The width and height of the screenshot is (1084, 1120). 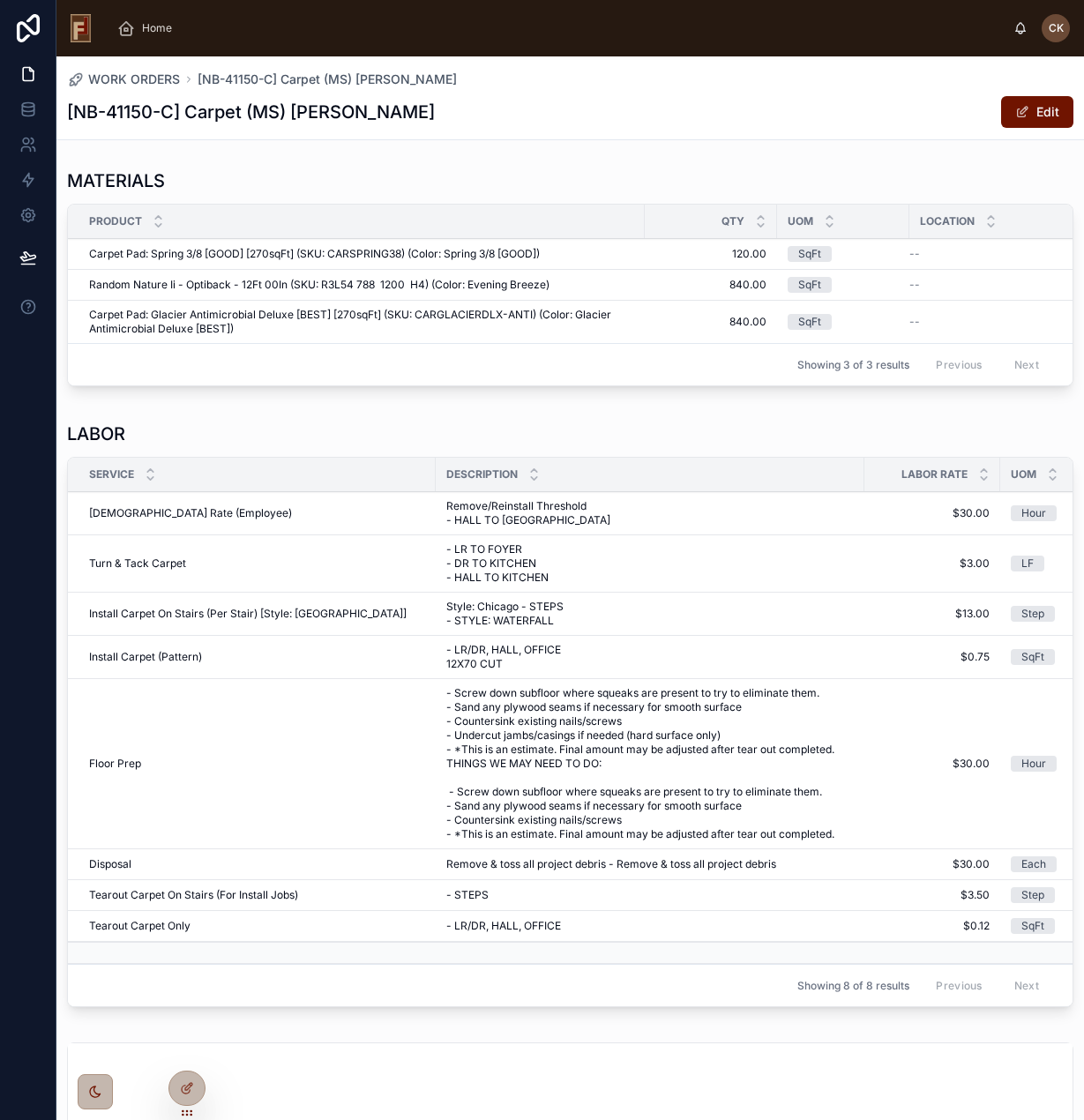 I want to click on span: WORK ORDERS, so click(x=134, y=79).